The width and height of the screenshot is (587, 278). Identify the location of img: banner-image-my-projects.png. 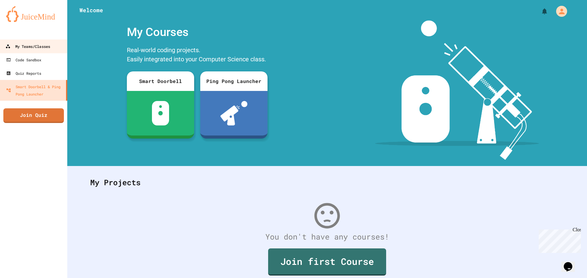
(457, 90).